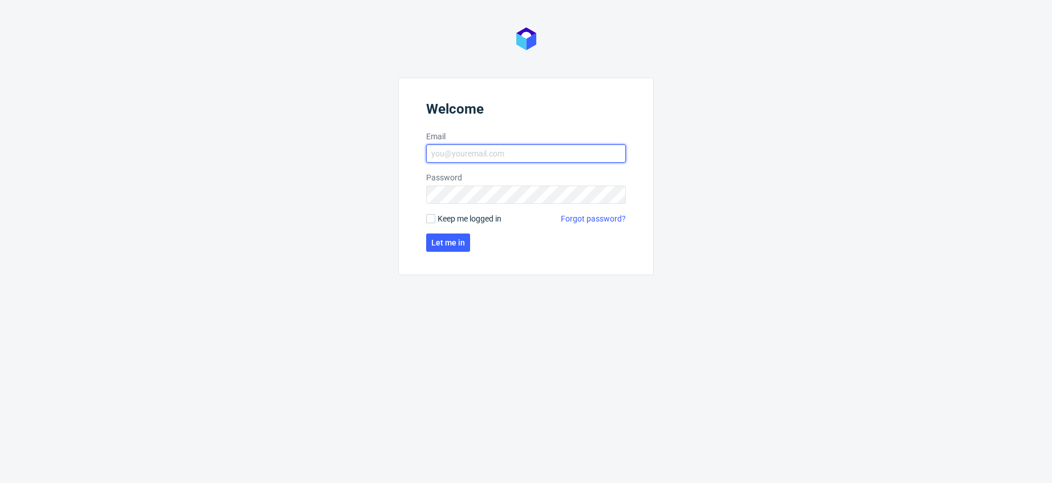 This screenshot has height=483, width=1052. What do you see at coordinates (448, 242) in the screenshot?
I see `span: Let me in` at bounding box center [448, 242].